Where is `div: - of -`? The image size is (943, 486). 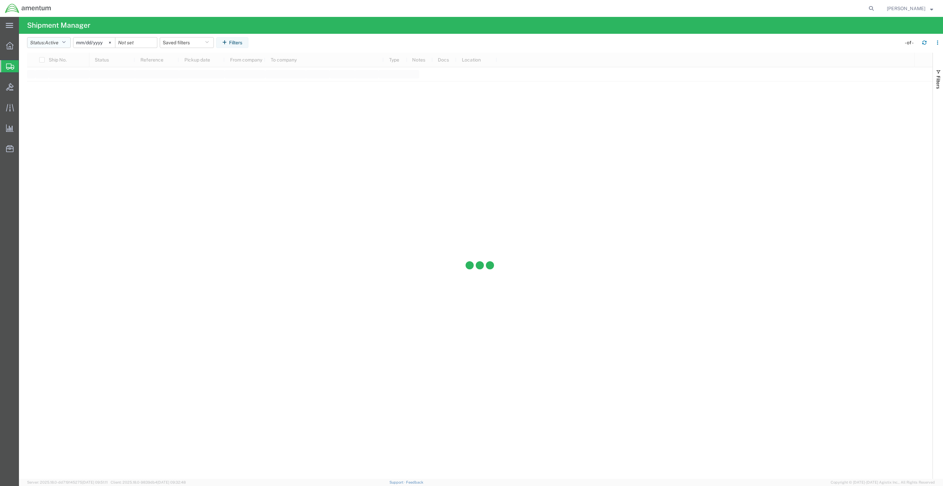 div: - of - is located at coordinates (910, 43).